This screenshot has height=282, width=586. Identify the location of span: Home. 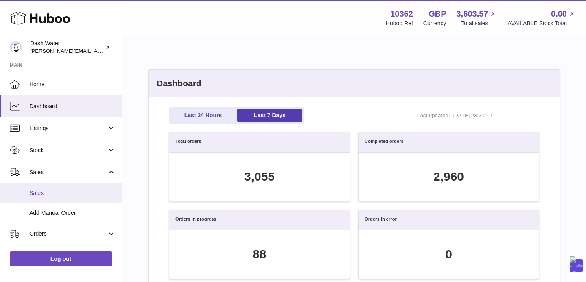
(72, 84).